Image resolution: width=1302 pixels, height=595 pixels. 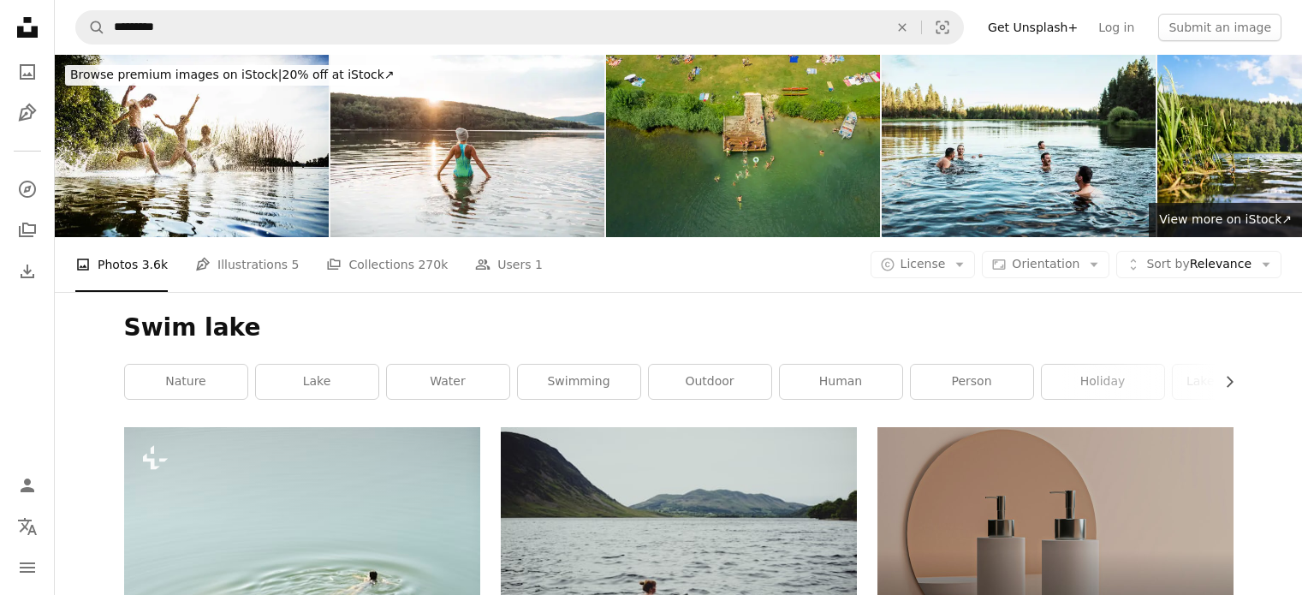 What do you see at coordinates (902, 27) in the screenshot?
I see `button: Clear` at bounding box center [902, 27].